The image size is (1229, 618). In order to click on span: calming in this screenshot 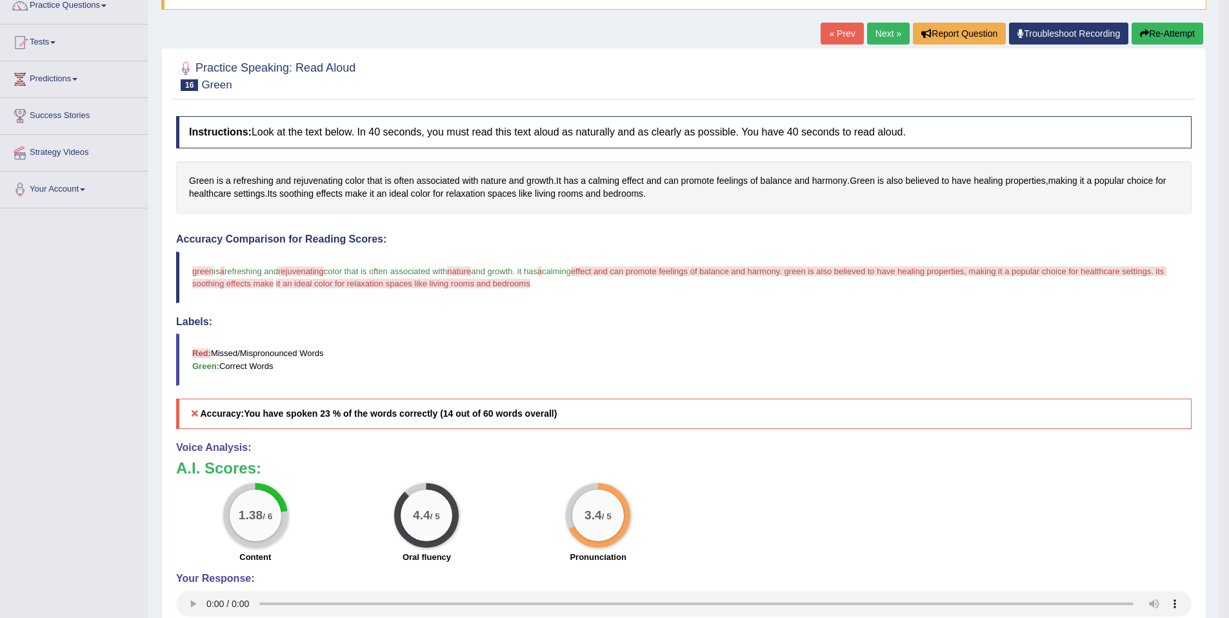, I will do `click(556, 271)`.